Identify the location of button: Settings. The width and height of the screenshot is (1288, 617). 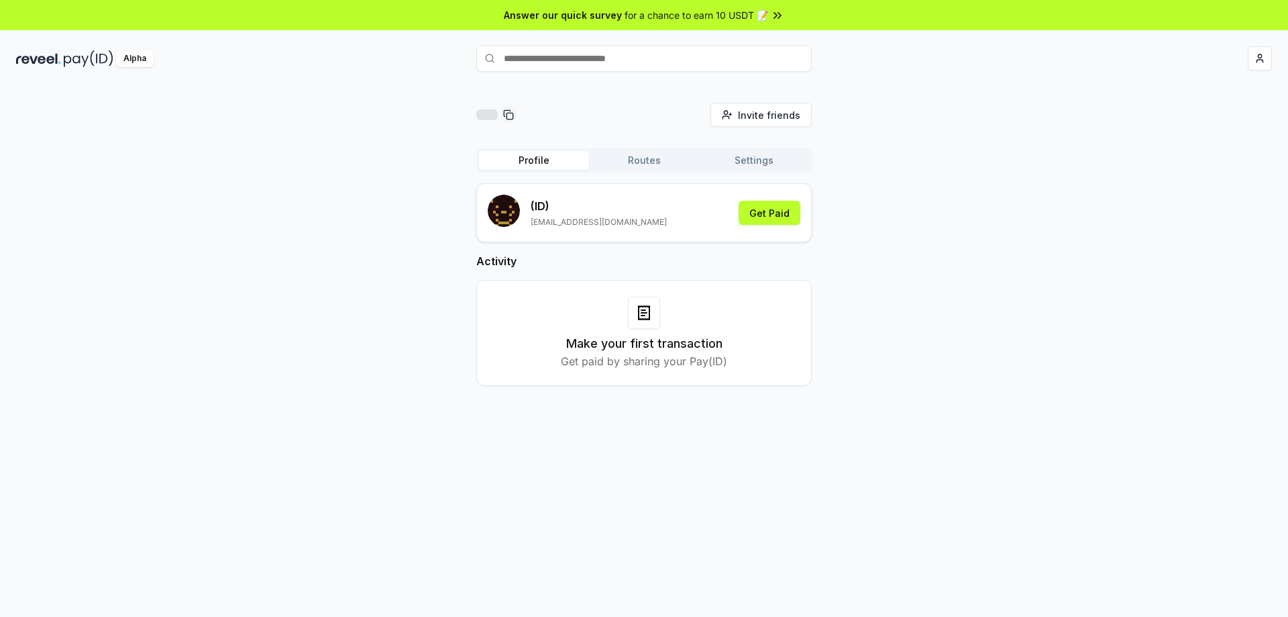
(754, 160).